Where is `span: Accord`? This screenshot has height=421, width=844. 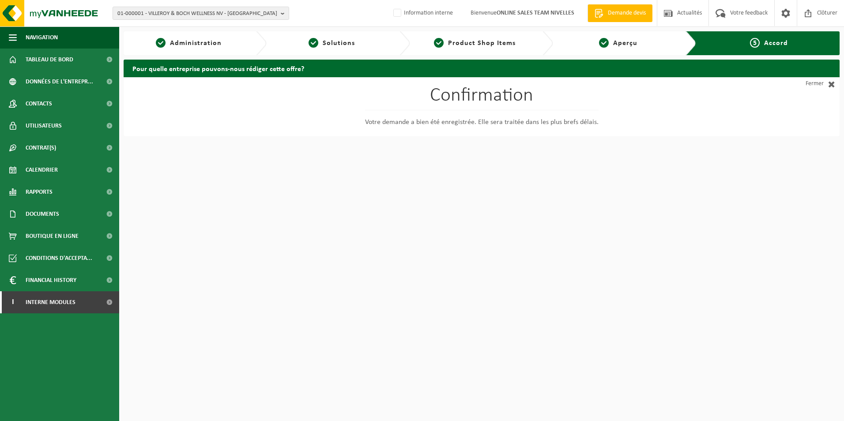
span: Accord is located at coordinates (776, 43).